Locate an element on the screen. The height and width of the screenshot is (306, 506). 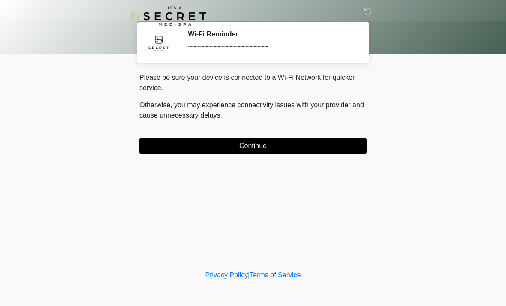
button: Continue is located at coordinates (253, 146).